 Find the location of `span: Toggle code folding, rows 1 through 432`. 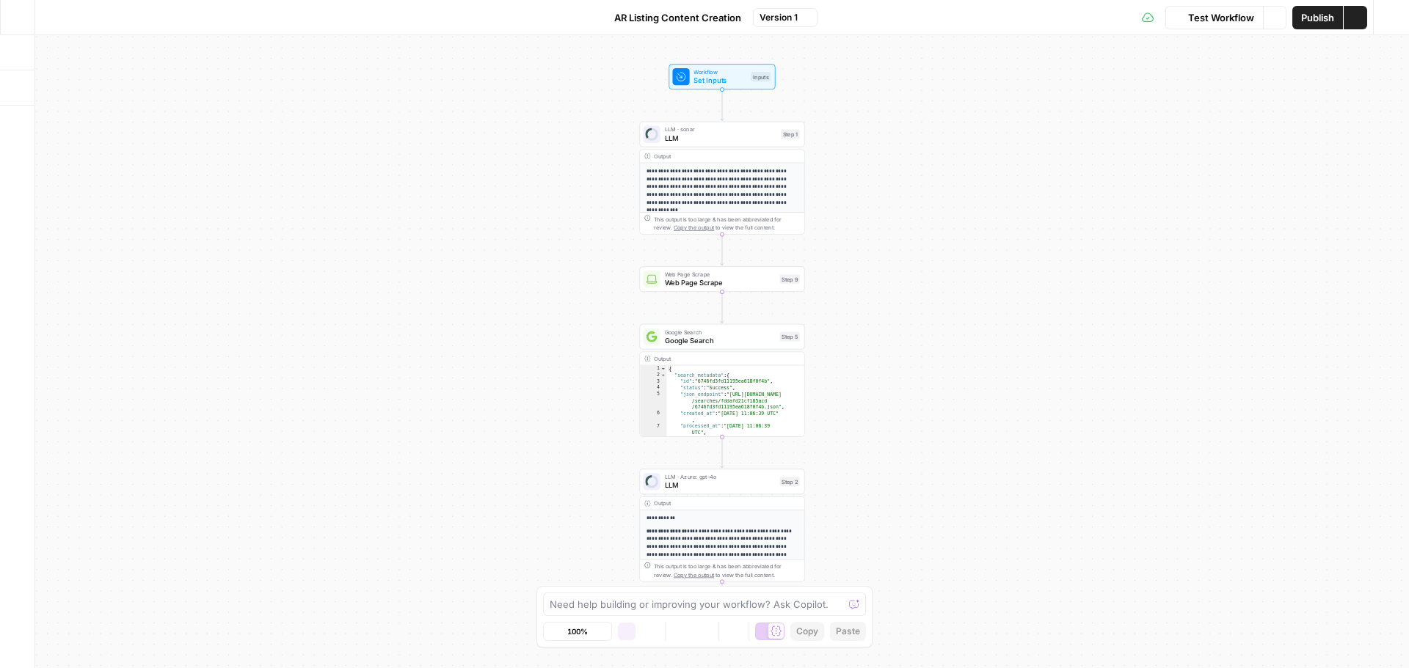

span: Toggle code folding, rows 1 through 432 is located at coordinates (663, 368).